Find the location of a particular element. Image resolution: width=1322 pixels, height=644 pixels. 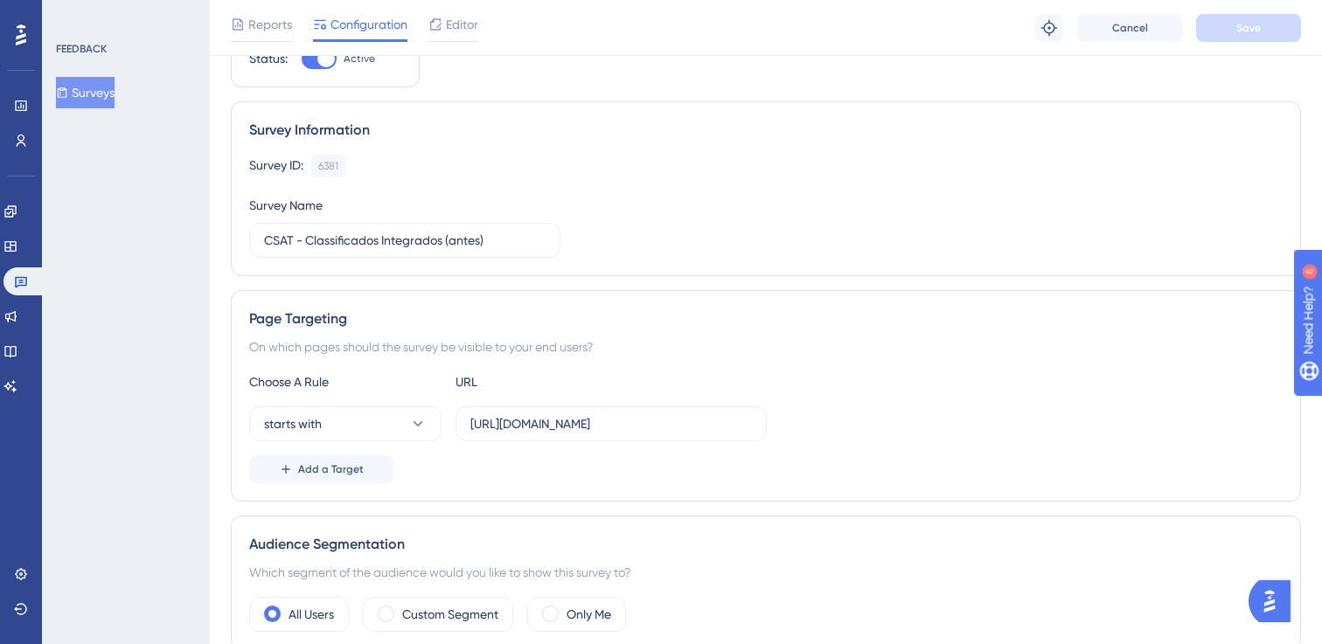

div: Survey ID: is located at coordinates (276, 166).